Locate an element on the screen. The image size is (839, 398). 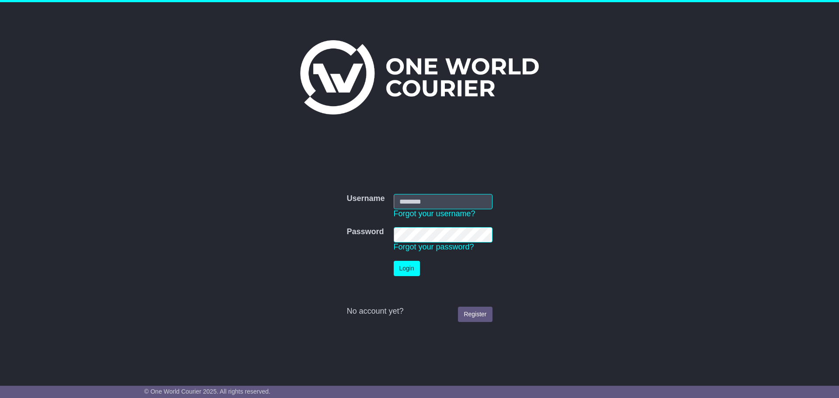
a: Forgot your password? is located at coordinates (434, 247).